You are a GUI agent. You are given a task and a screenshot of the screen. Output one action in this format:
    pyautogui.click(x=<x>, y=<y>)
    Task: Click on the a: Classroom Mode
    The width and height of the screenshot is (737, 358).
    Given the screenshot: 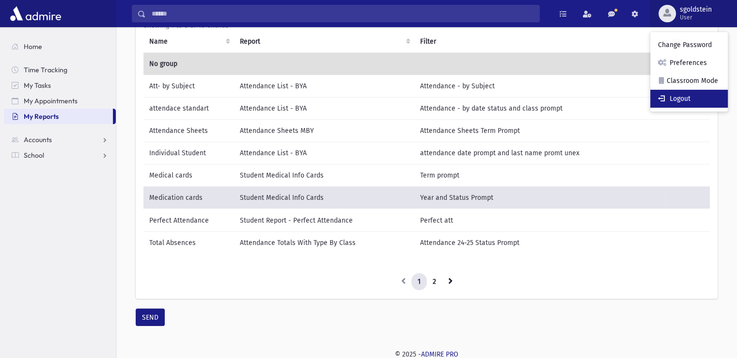 What is the action you would take?
    pyautogui.click(x=689, y=80)
    